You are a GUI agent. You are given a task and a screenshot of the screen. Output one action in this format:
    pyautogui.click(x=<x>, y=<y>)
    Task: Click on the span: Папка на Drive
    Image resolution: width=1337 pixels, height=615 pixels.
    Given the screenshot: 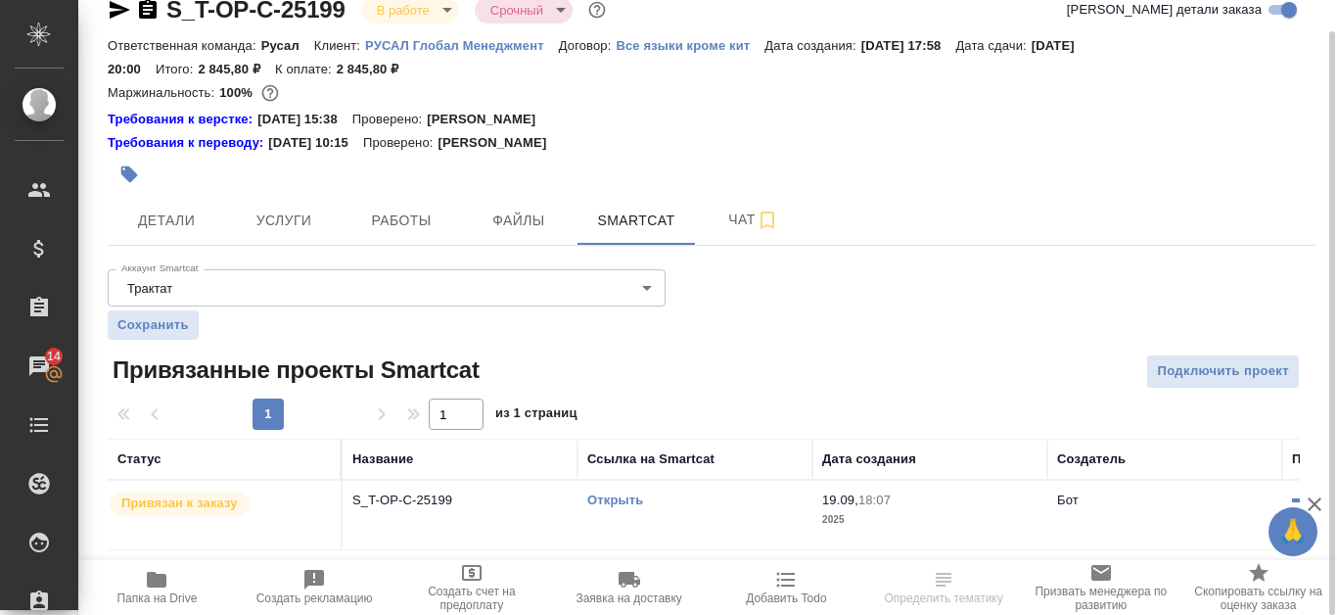 What is the action you would take?
    pyautogui.click(x=157, y=598)
    